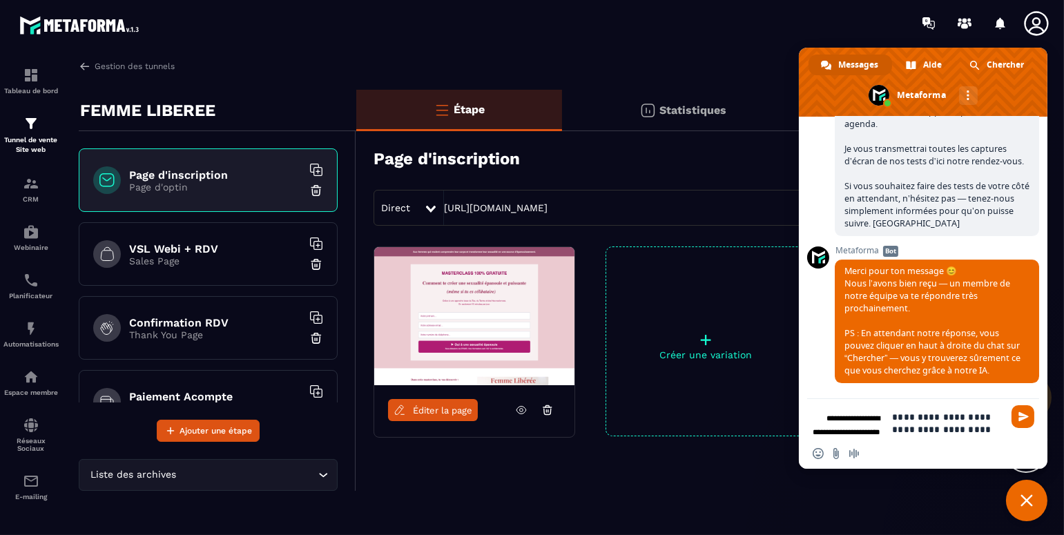 The width and height of the screenshot is (1064, 535). What do you see at coordinates (692, 110) in the screenshot?
I see `p: Statistiques` at bounding box center [692, 110].